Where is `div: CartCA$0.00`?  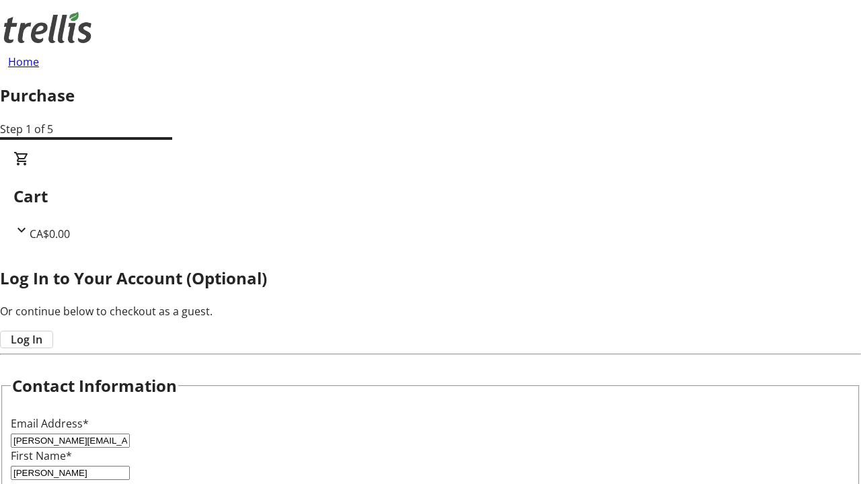
div: CartCA$0.00 is located at coordinates (430, 196).